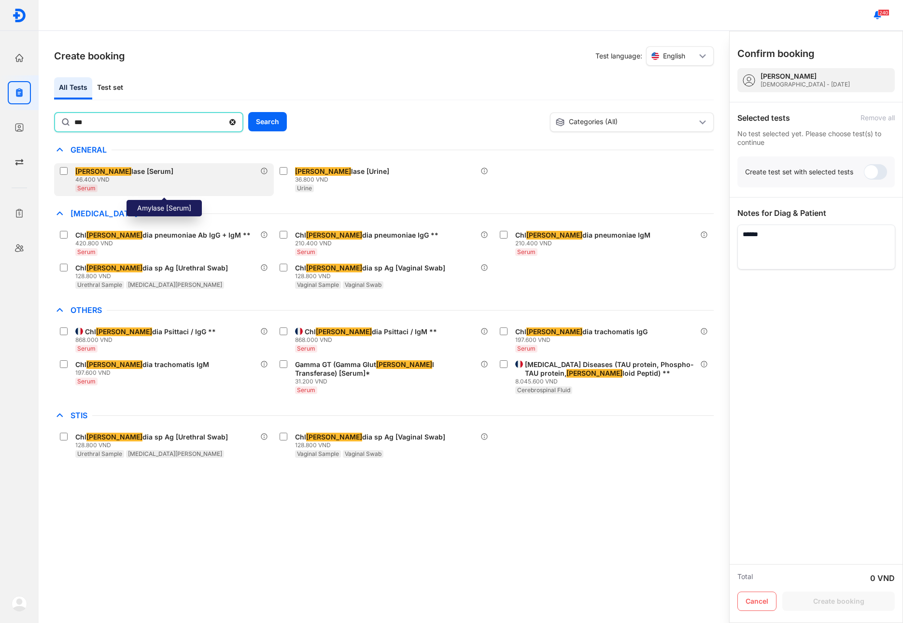 The image size is (903, 623). What do you see at coordinates (877, 118) in the screenshot?
I see `div: Remove all` at bounding box center [877, 118].